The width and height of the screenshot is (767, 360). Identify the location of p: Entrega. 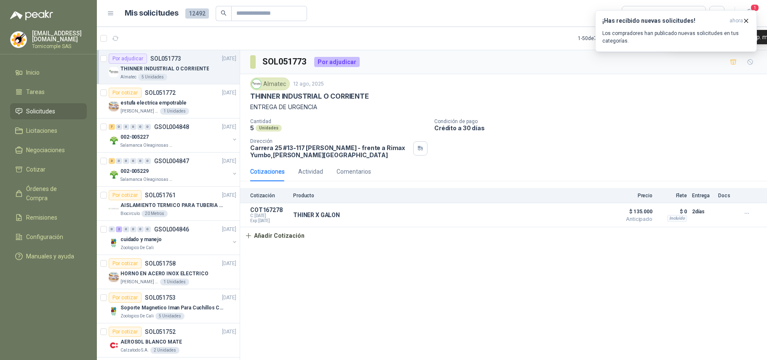
(702, 195).